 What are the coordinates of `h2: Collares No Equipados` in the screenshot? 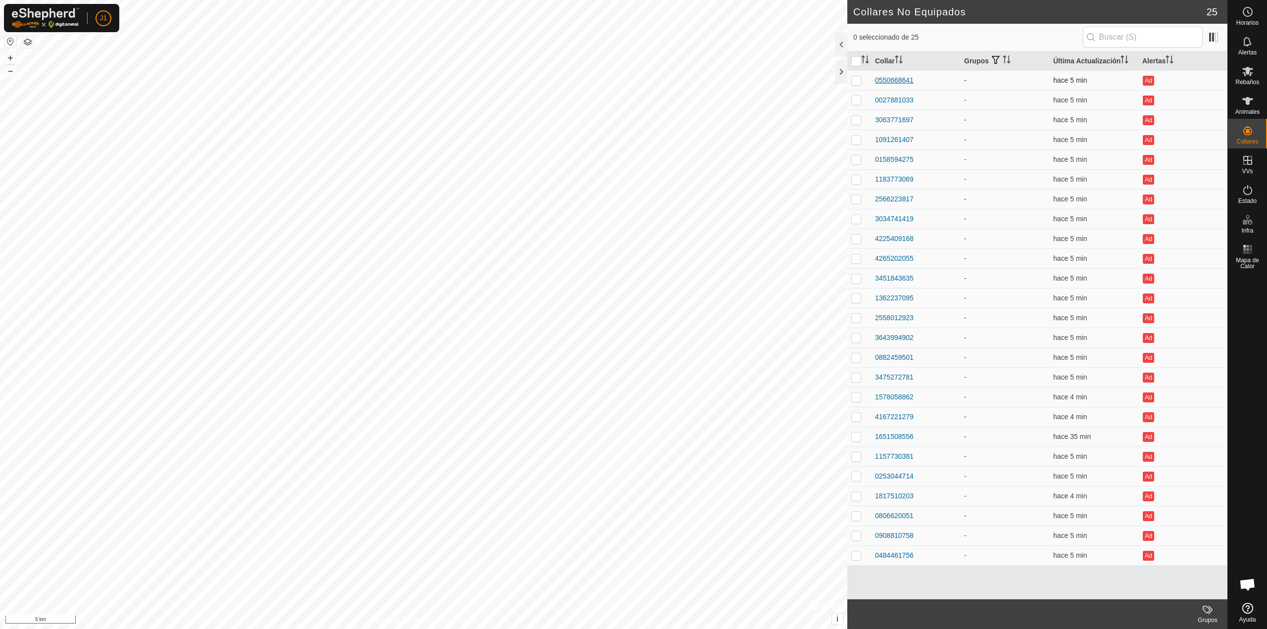 It's located at (1030, 12).